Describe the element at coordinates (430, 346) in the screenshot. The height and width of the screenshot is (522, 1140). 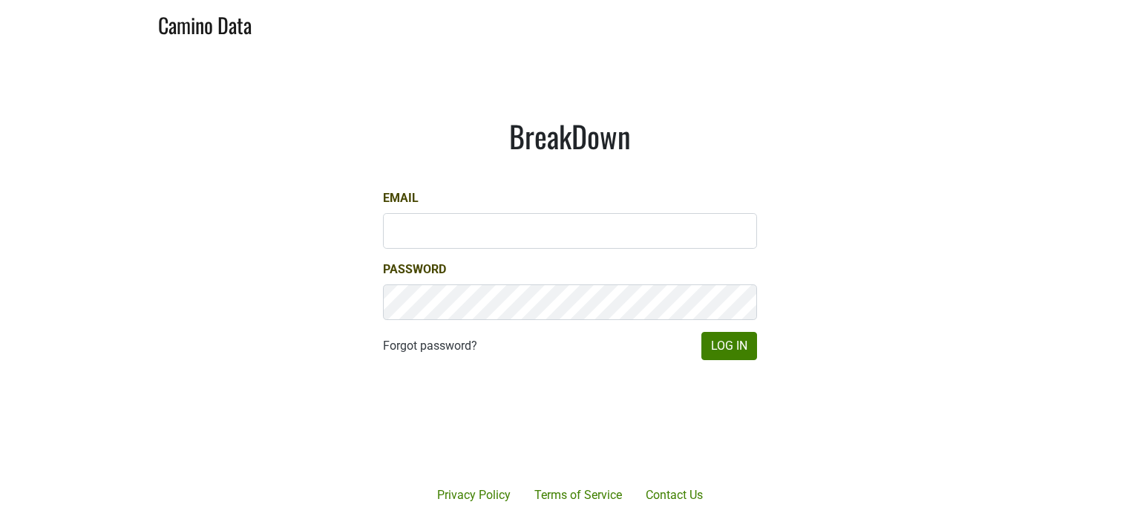
I see `a: Forgot password?` at that location.